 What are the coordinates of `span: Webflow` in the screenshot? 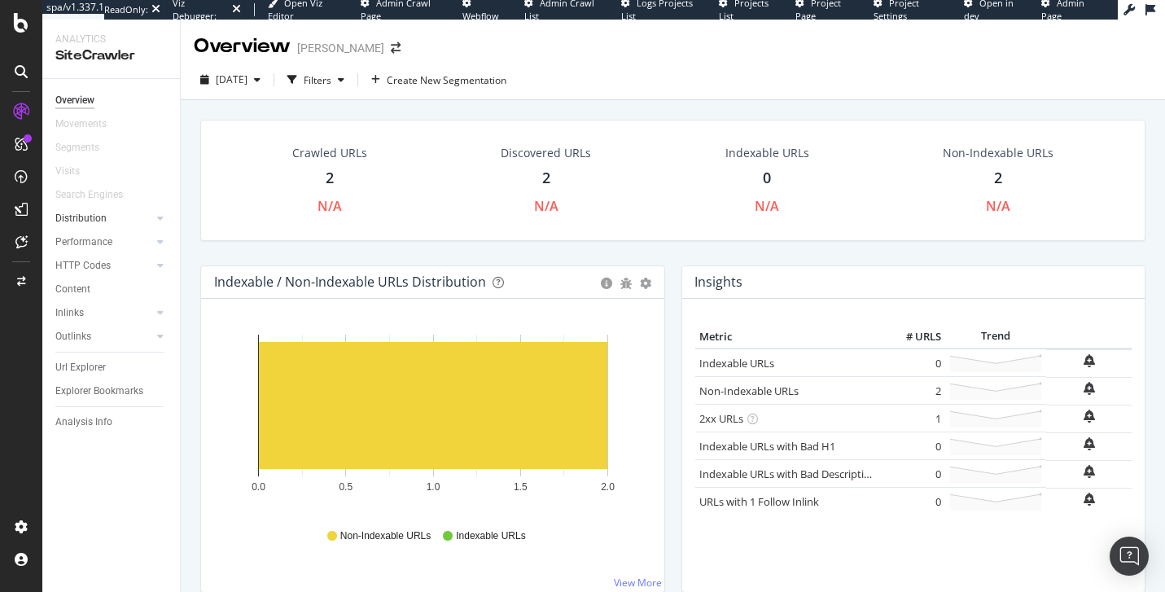 It's located at (480, 15).